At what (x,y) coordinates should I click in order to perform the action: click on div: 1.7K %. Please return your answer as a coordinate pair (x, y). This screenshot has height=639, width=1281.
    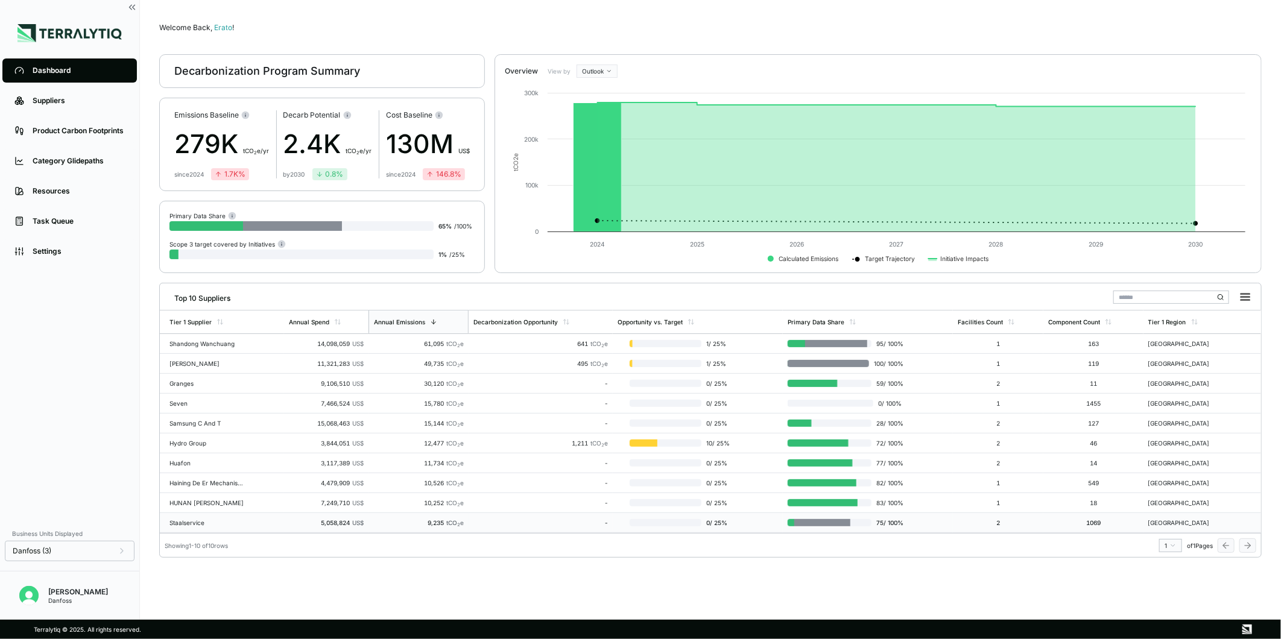
    Looking at the image, I should click on (230, 174).